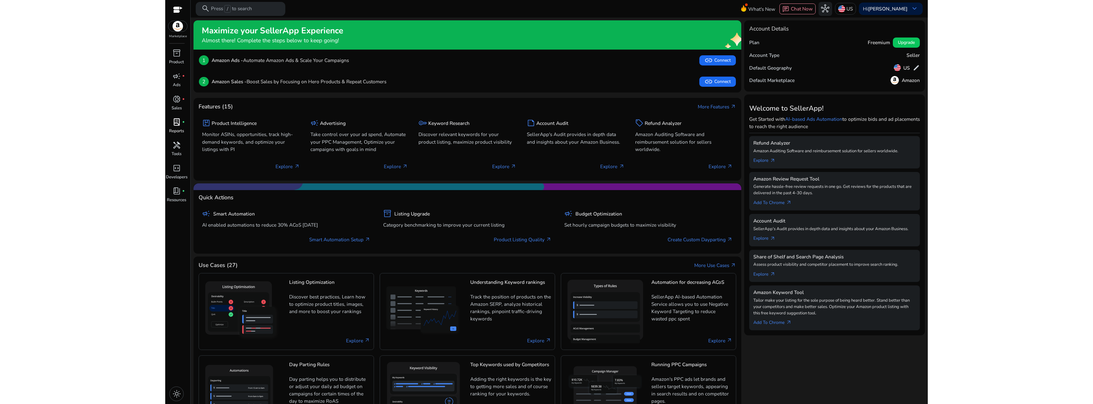 The width and height of the screenshot is (1093, 404). What do you see at coordinates (798, 9) in the screenshot?
I see `button: chatChat Now` at bounding box center [798, 9].